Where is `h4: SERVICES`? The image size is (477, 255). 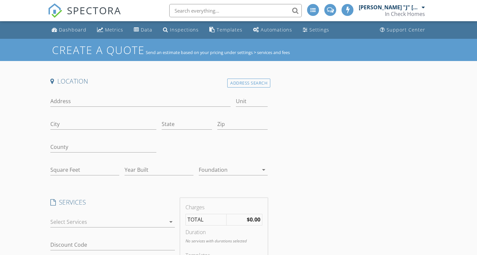 h4: SERVICES is located at coordinates (113, 202).